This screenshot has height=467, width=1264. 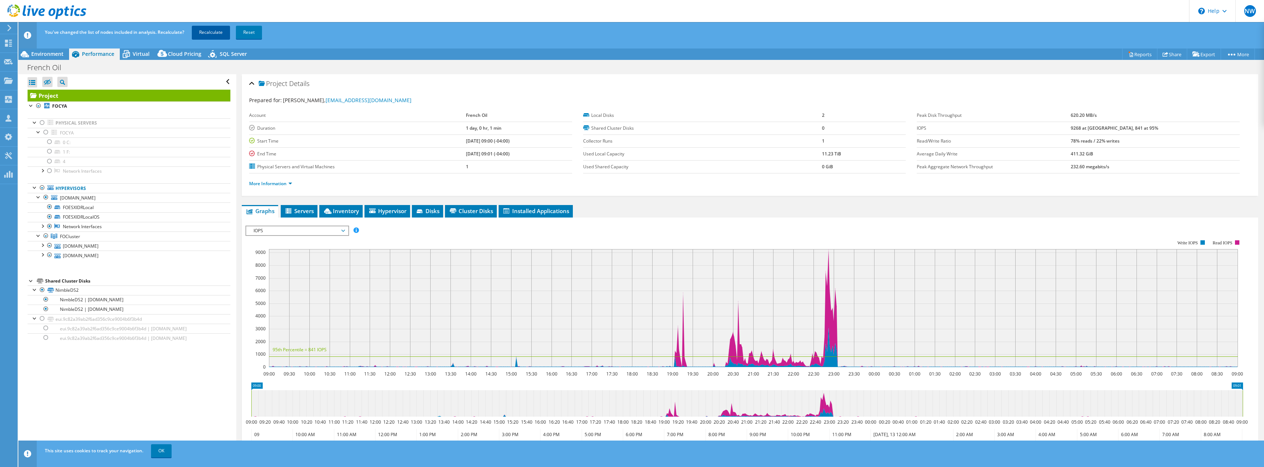 What do you see at coordinates (664, 422) in the screenshot?
I see `text: 19:00` at bounding box center [664, 422].